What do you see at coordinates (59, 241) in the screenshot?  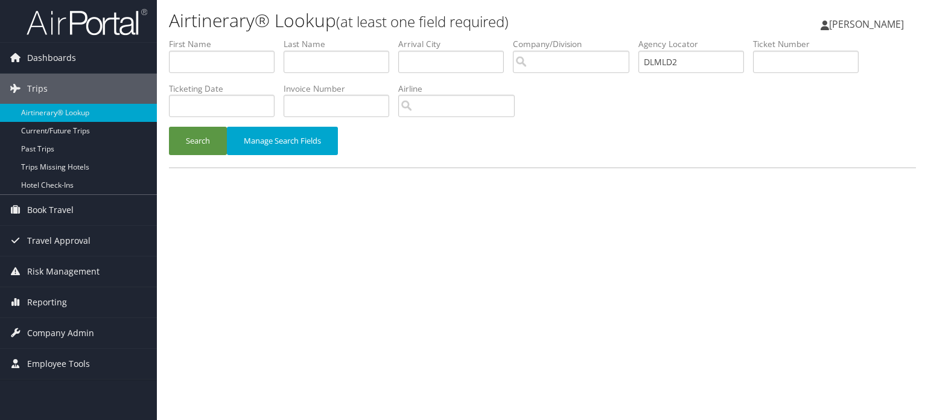 I see `span: Travel Approval` at bounding box center [59, 241].